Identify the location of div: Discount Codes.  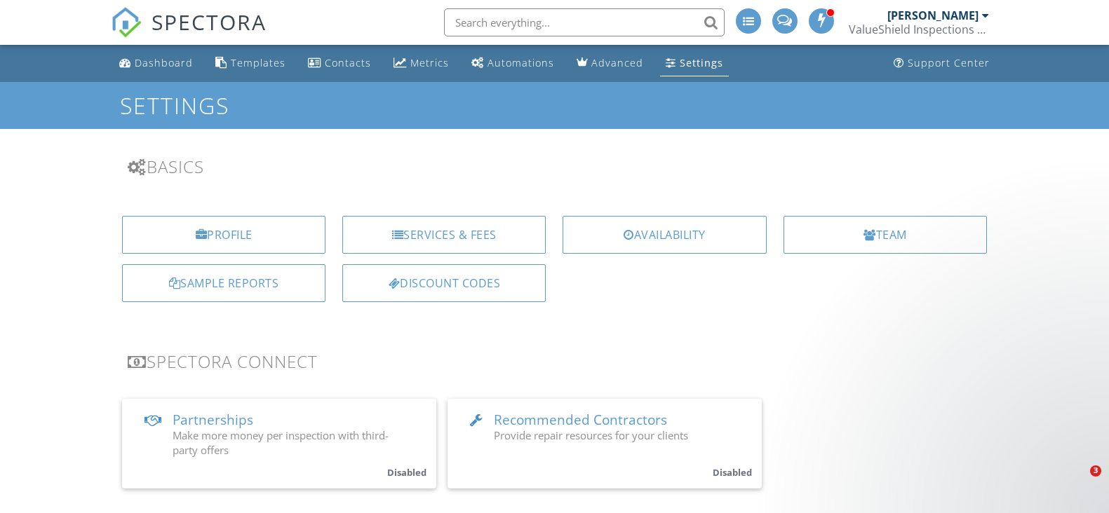
(444, 283).